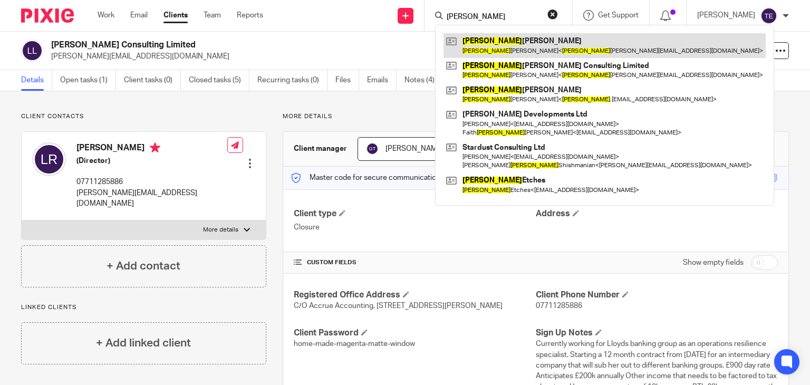  What do you see at coordinates (155, 148) in the screenshot?
I see `i: Primary` at bounding box center [155, 148].